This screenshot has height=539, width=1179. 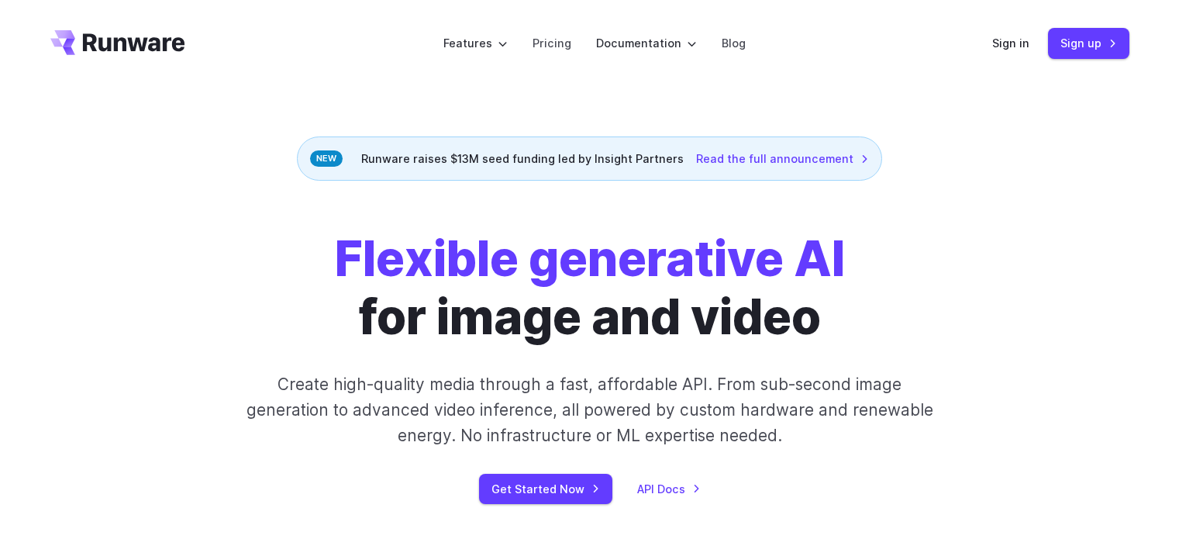 What do you see at coordinates (646, 43) in the screenshot?
I see `label: Documentation` at bounding box center [646, 43].